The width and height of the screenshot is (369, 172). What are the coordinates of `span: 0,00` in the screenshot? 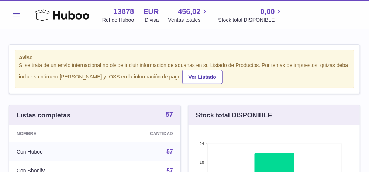 It's located at (267, 11).